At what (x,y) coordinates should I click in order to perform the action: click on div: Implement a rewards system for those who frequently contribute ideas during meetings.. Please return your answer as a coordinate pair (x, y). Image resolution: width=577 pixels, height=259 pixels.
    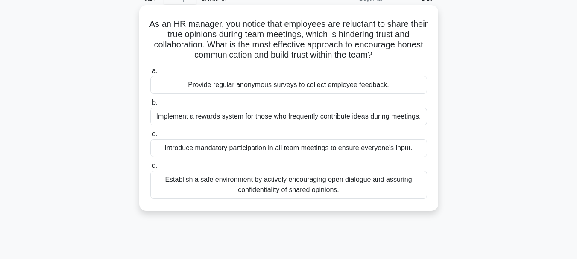
    Looking at the image, I should click on (289, 117).